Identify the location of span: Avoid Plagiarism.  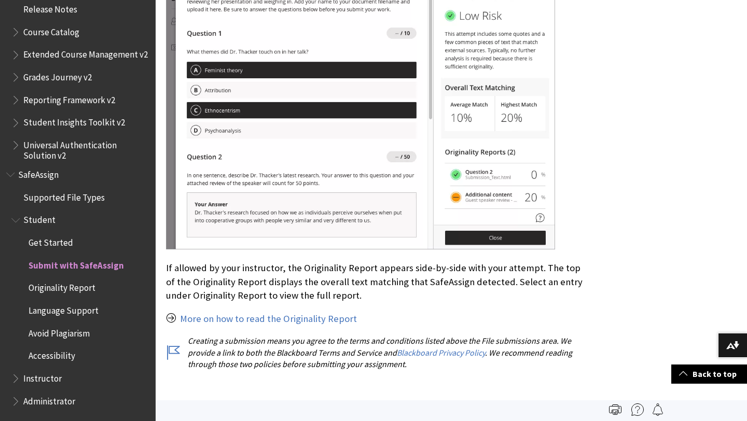
(59, 331).